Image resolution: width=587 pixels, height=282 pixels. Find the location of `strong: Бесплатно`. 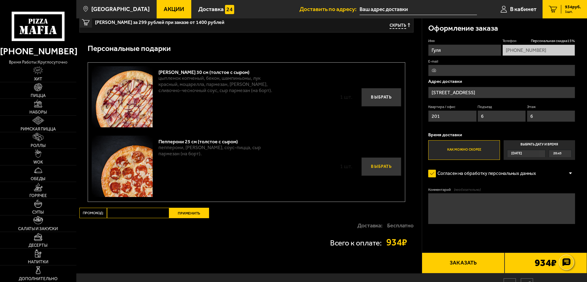

strong: Бесплатно is located at coordinates (401, 225).